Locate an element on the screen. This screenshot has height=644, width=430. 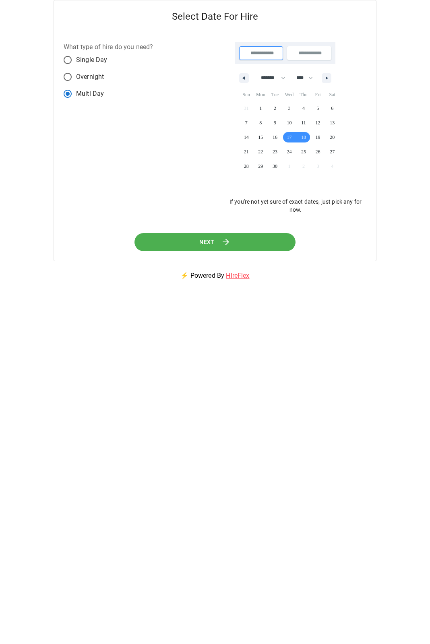
span: 6 is located at coordinates (332, 108).